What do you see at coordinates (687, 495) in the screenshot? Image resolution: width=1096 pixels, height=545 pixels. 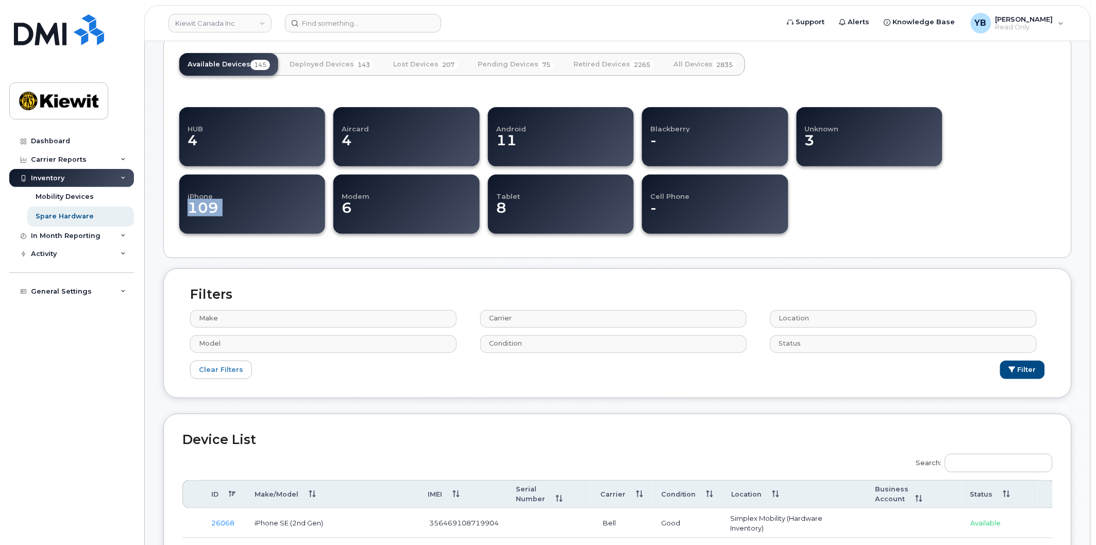 I see `th: Condition: activate to sort column ascending` at bounding box center [687, 495].